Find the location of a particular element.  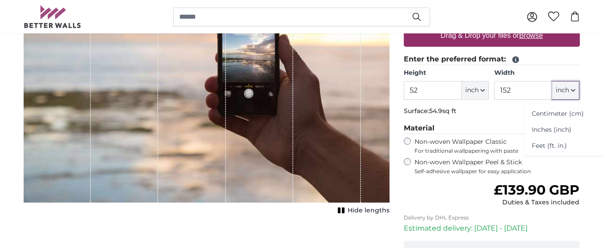

legend: Material is located at coordinates (491, 128).